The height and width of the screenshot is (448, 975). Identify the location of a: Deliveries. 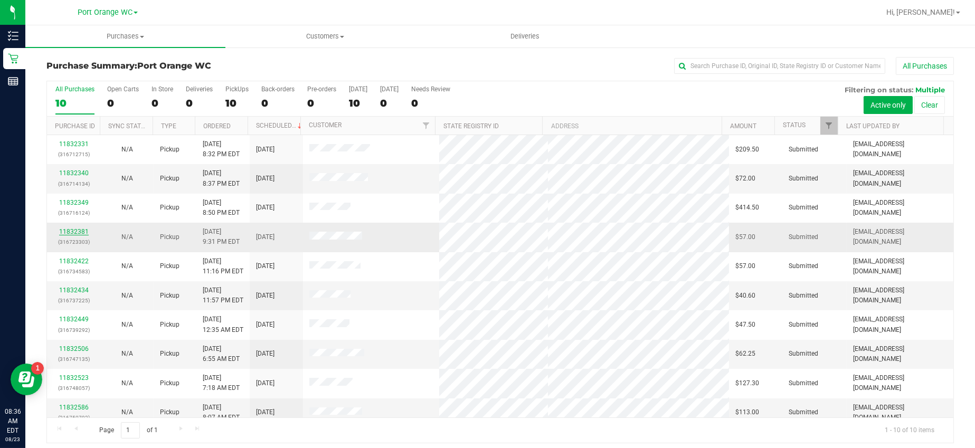
(525, 36).